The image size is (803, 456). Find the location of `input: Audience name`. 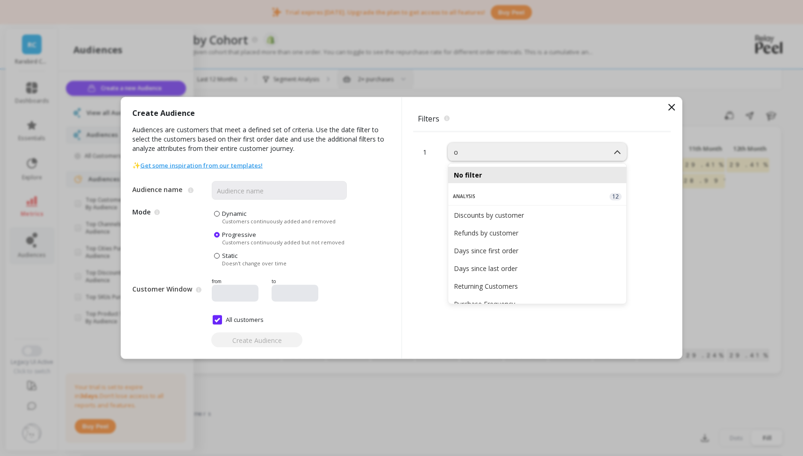

input: Audience name is located at coordinates (279, 191).